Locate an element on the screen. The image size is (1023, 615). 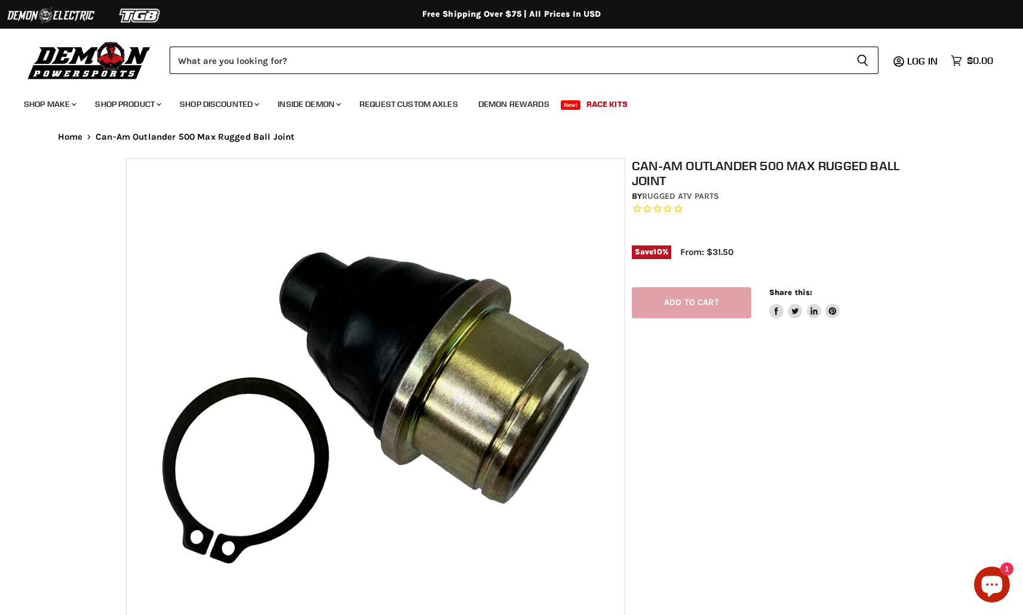
h1: Can-Am Outlander 500 Max Rugged Ball Joint is located at coordinates (768, 173).